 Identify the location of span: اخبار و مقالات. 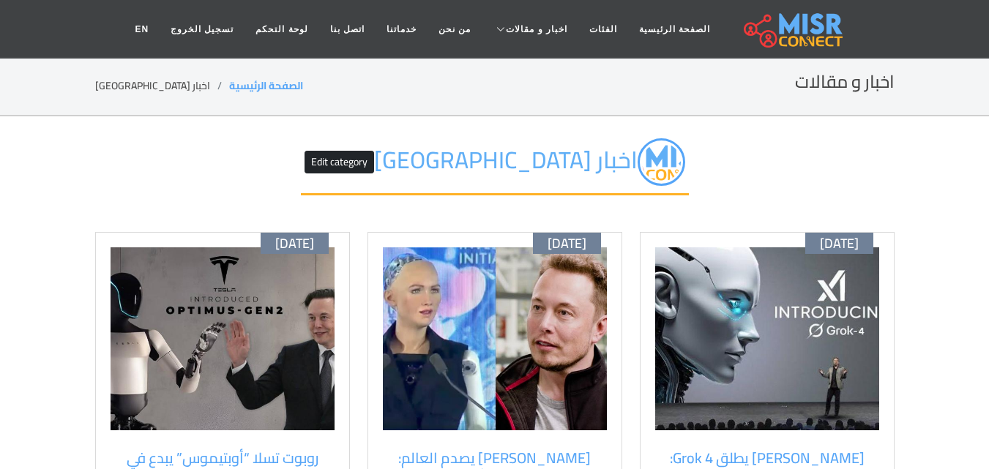
(536, 29).